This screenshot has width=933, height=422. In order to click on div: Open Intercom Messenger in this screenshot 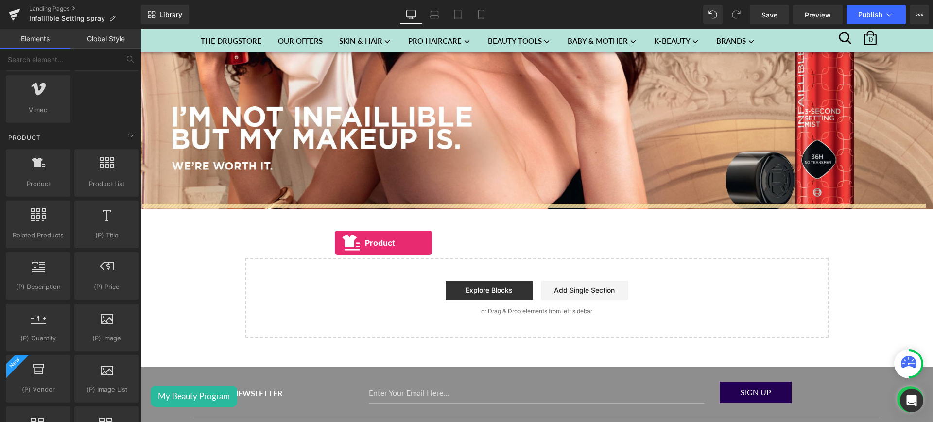, I will do `click(911, 401)`.